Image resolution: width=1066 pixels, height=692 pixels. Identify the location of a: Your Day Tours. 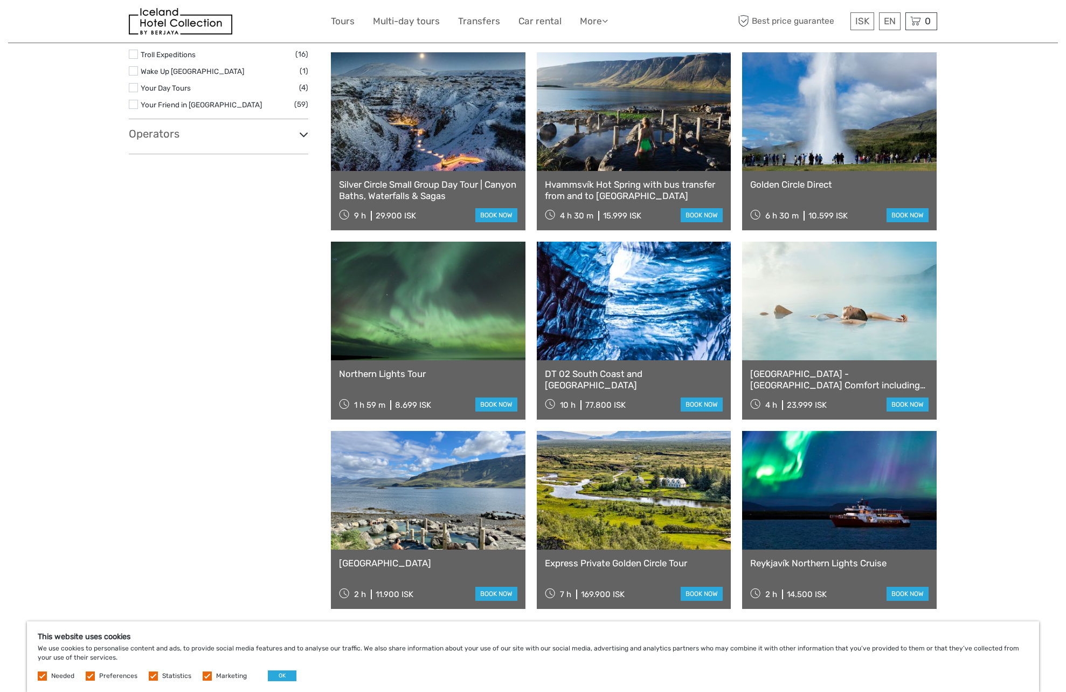
(166, 88).